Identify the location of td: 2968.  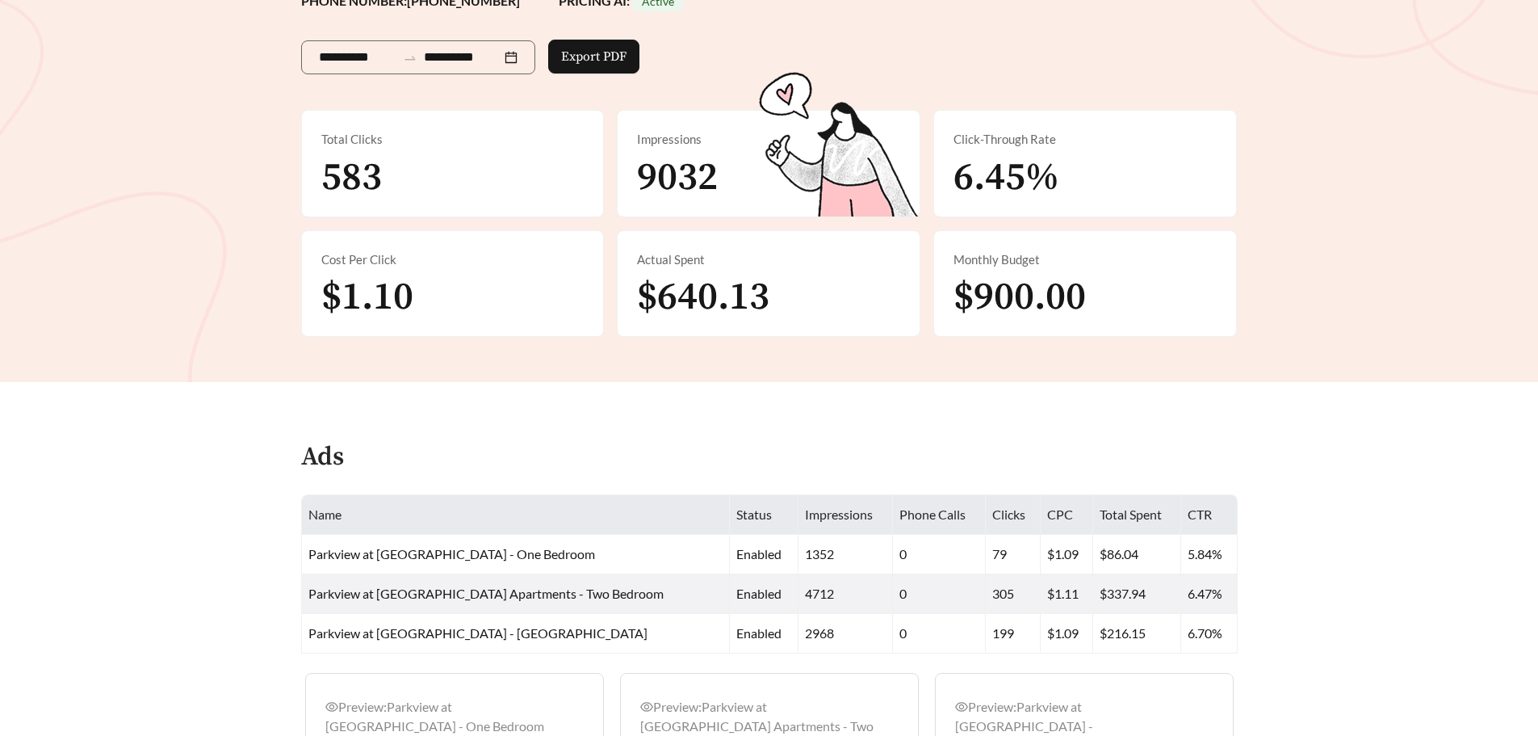
(845, 633).